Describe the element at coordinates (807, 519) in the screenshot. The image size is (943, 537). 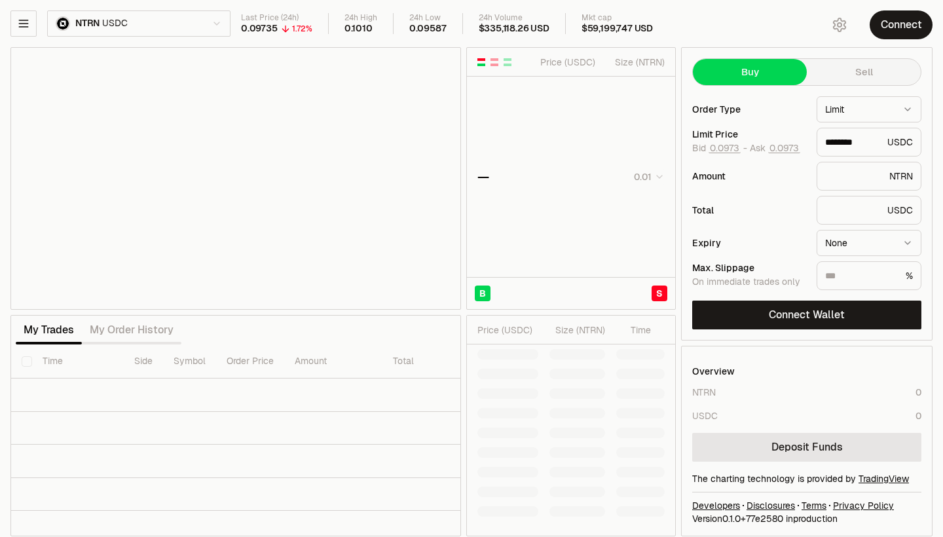
I see `div: Version 0.1.0 + in production` at that location.